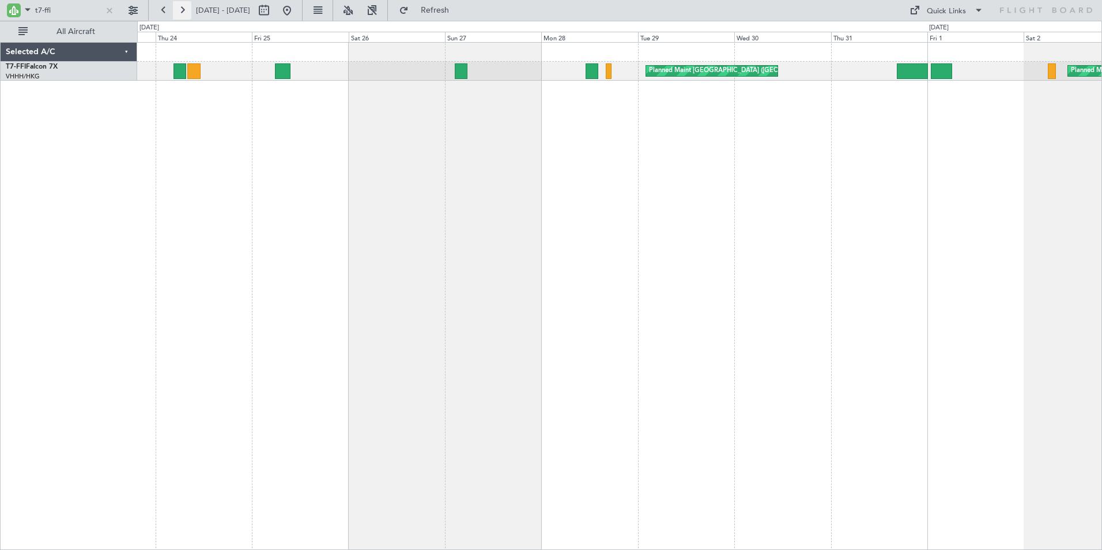 Image resolution: width=1102 pixels, height=550 pixels. What do you see at coordinates (975, 37) in the screenshot?
I see `div: Fri 1` at bounding box center [975, 37].